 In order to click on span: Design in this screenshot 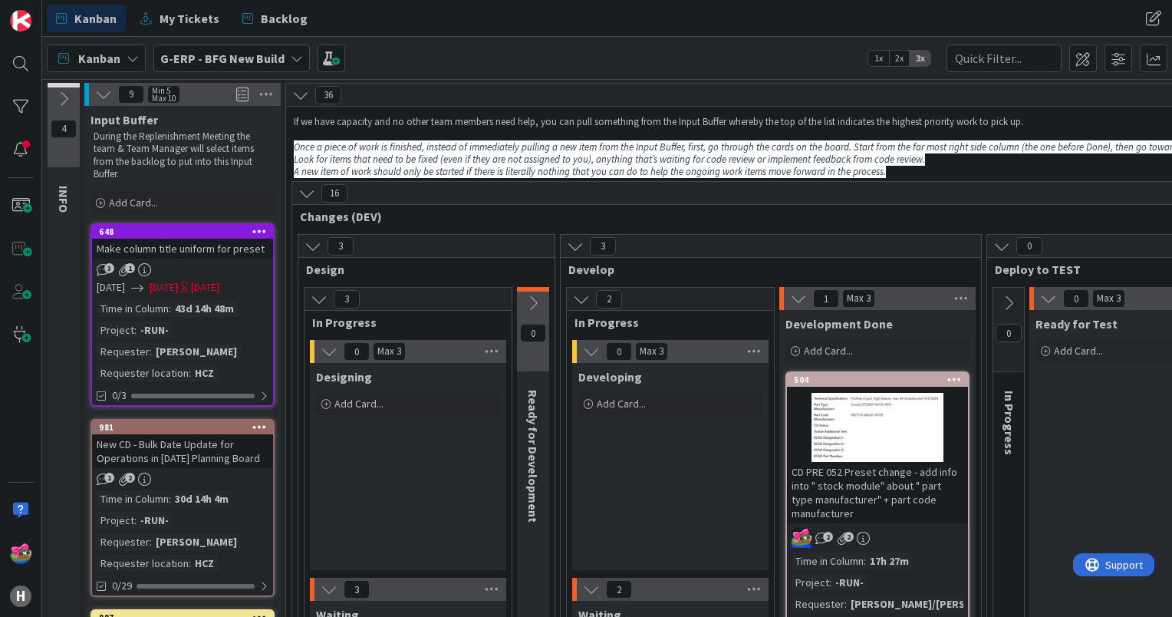, I will do `click(420, 269)`.